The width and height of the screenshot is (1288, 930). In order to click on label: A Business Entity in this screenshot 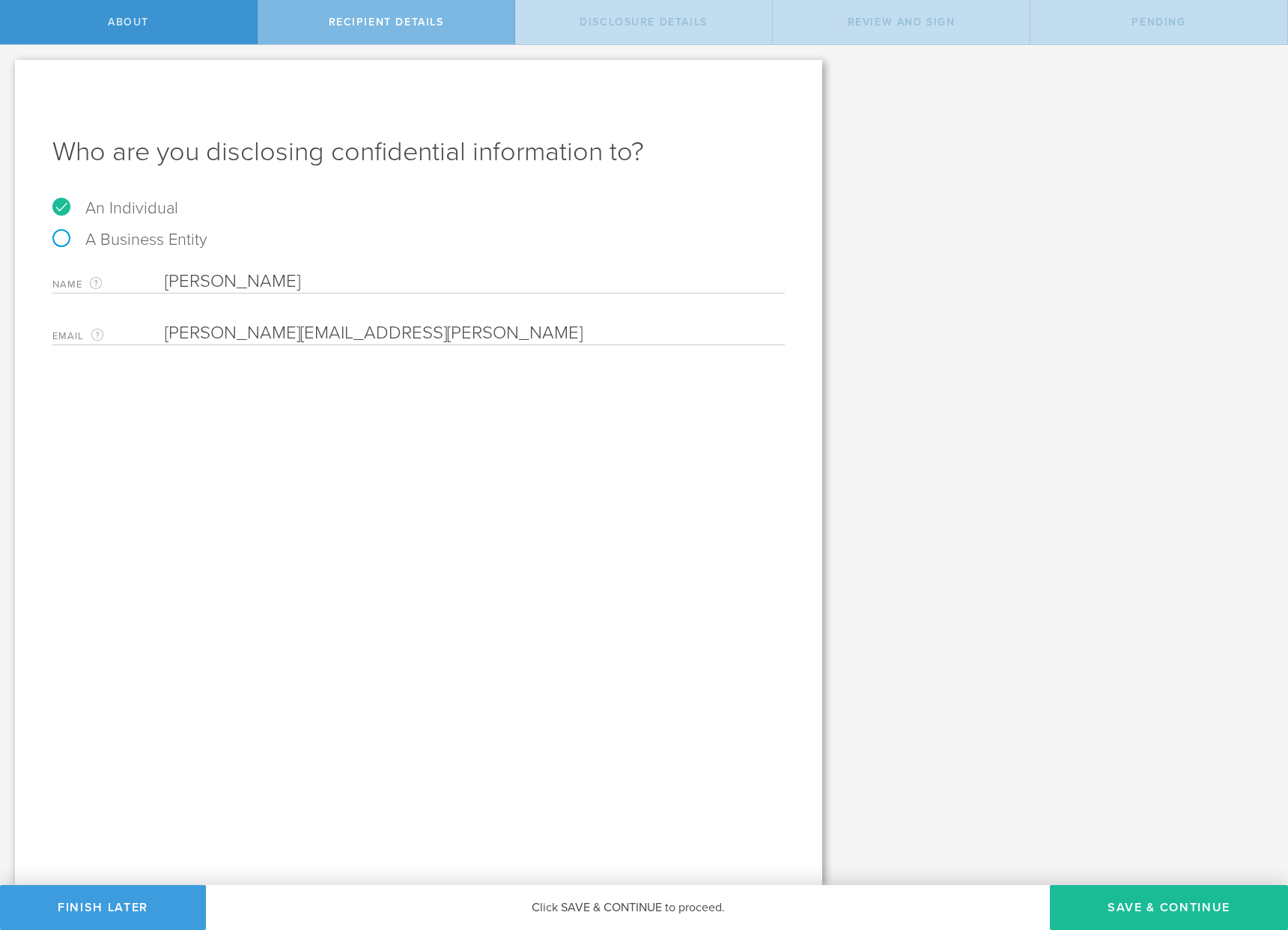, I will do `click(129, 239)`.